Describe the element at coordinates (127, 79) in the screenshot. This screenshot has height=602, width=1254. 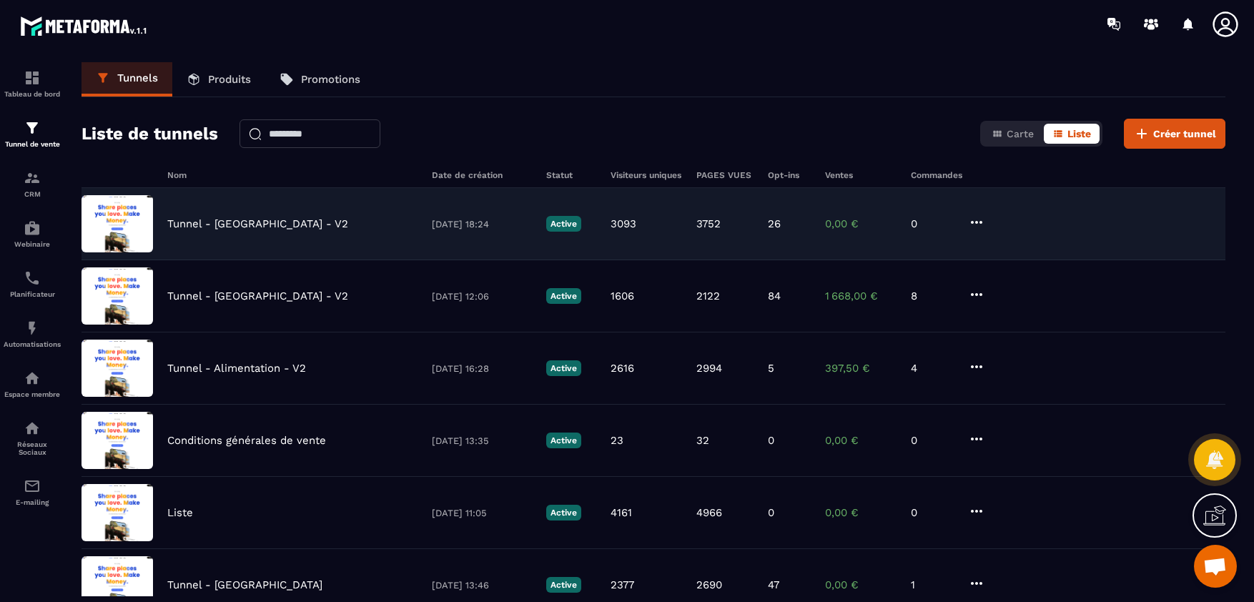
I see `a: Tunnels` at that location.